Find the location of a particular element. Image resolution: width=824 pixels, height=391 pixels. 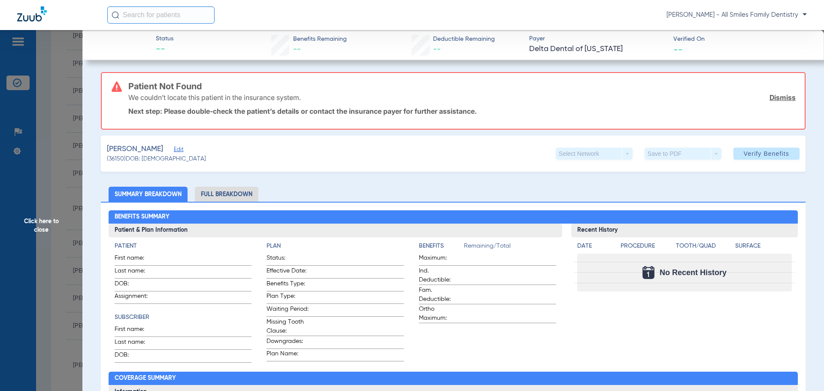

app-breakdown-title: Plan is located at coordinates (335, 246).